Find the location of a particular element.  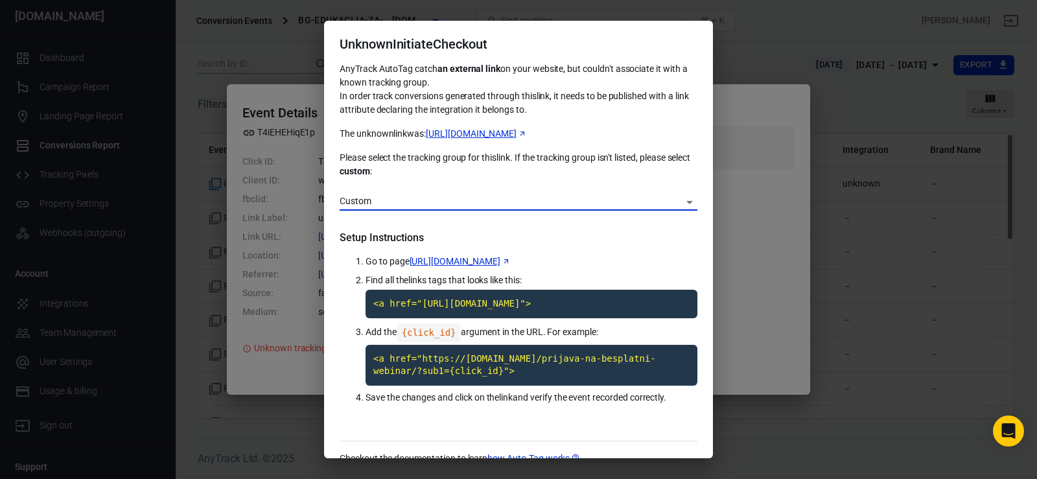

p: Add the argument in the URL. For example: is located at coordinates (531, 332).